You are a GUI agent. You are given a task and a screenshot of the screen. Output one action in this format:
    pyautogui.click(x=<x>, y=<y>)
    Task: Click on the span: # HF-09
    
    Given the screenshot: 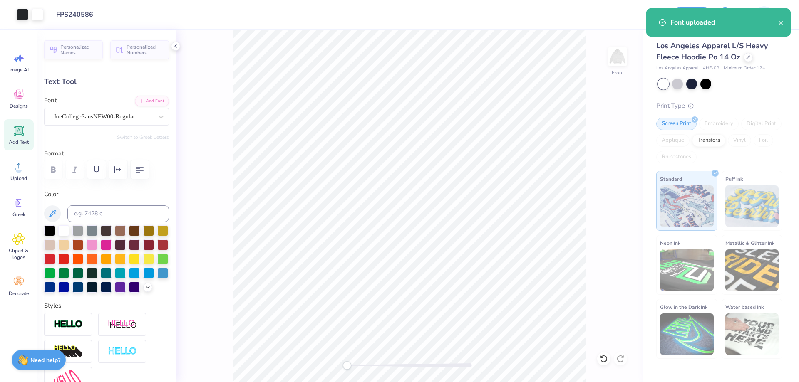 What is the action you would take?
    pyautogui.click(x=711, y=68)
    